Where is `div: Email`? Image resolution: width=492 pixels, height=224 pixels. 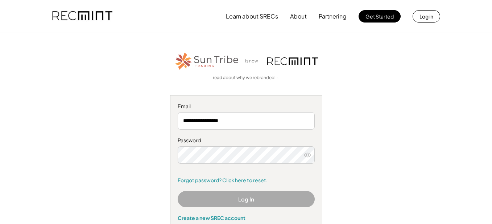
div: Email is located at coordinates (246, 106).